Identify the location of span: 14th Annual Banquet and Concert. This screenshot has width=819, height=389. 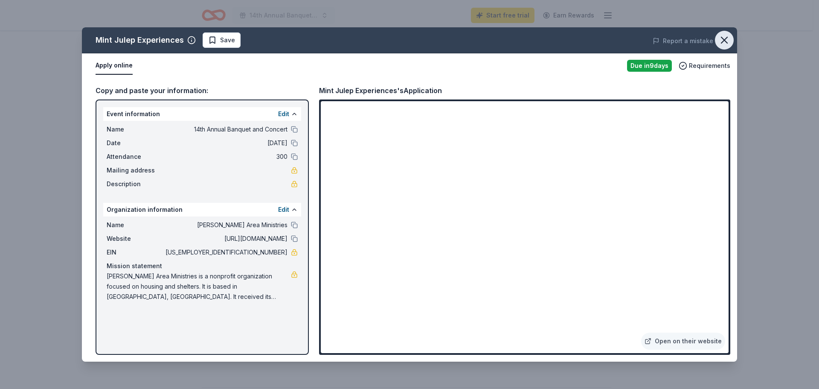
(226, 129).